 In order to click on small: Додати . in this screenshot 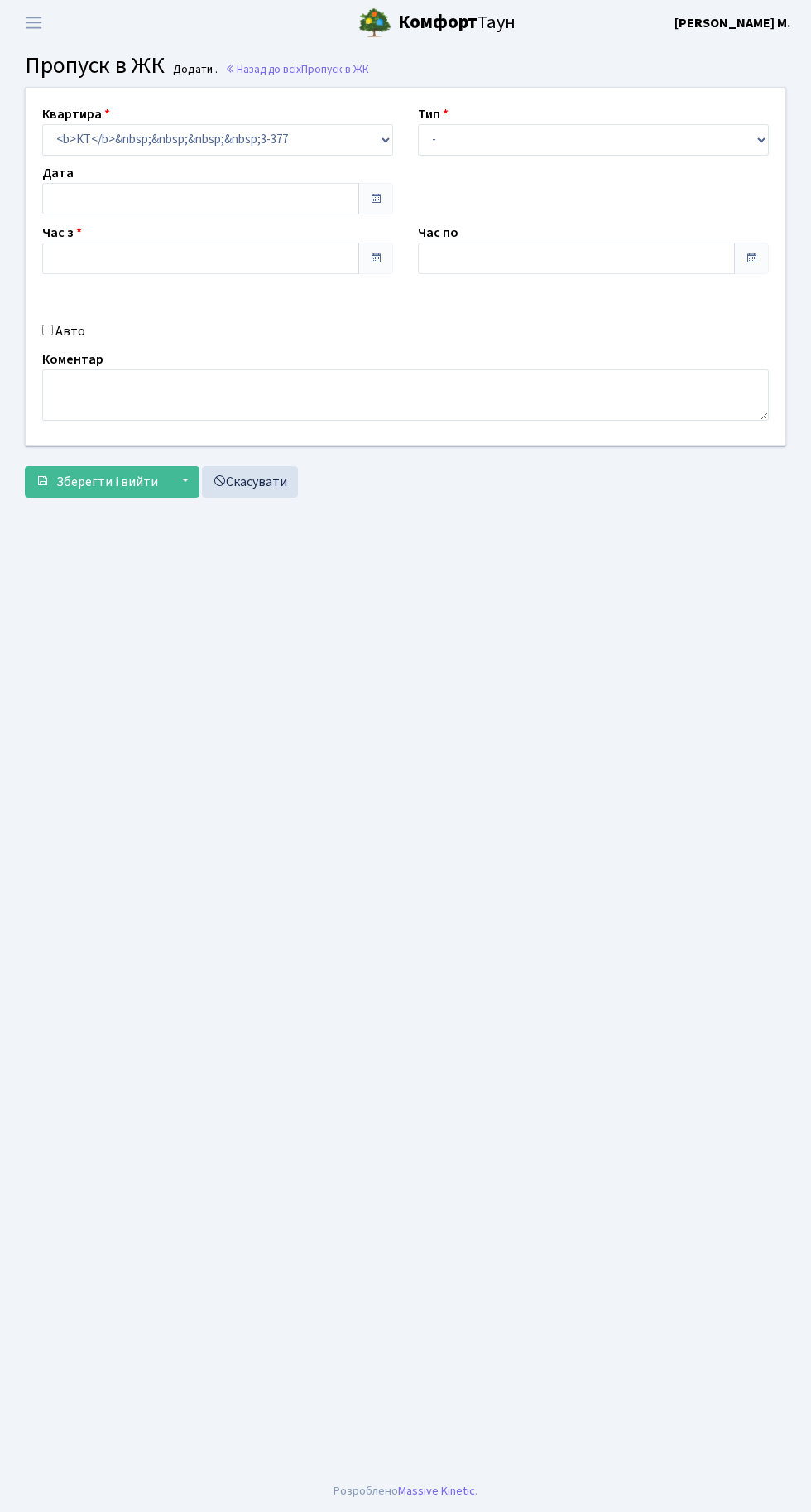, I will do `click(194, 69)`.